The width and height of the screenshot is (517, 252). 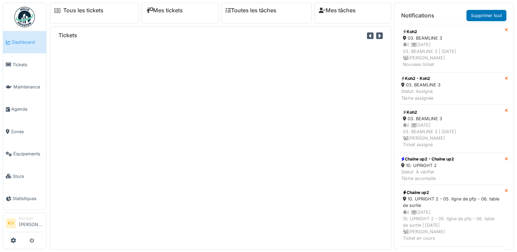 I want to click on div: Chaîne up2 - Chaîne up2, so click(x=428, y=159).